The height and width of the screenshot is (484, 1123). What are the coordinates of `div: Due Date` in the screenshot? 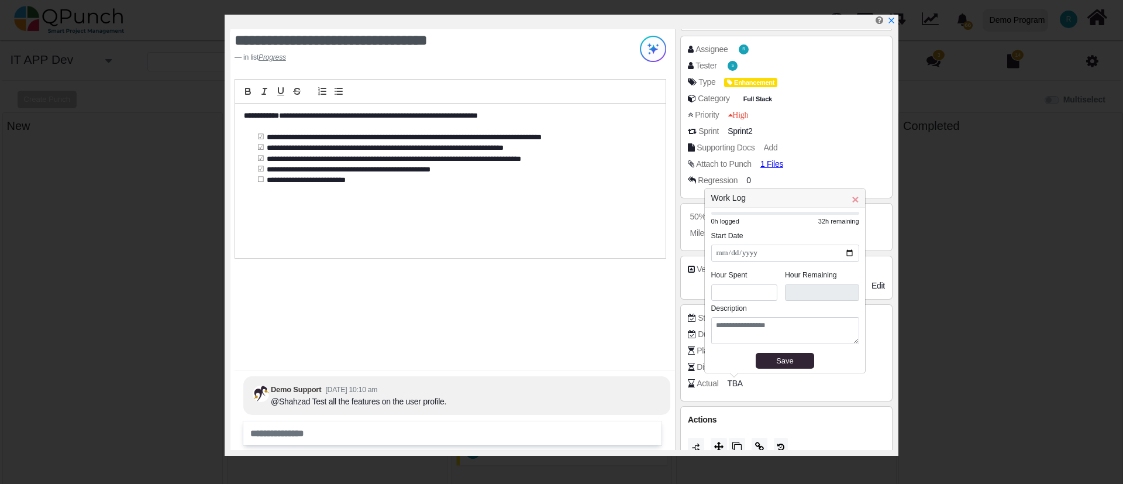 It's located at (714, 334).